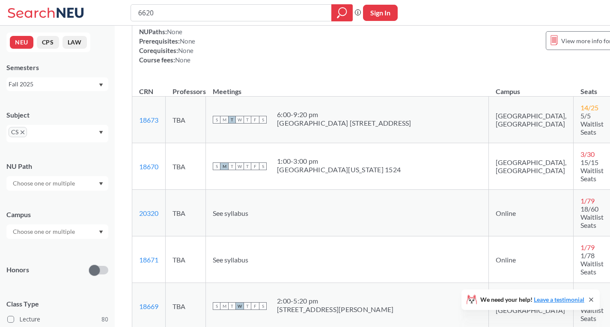  I want to click on div: NU Path, so click(57, 166).